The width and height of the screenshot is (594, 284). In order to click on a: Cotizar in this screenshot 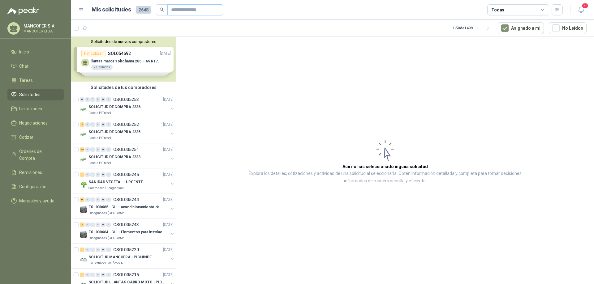, I will do `click(36, 137)`.